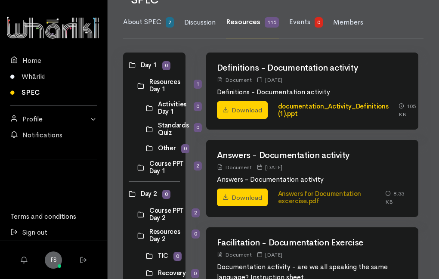 This screenshot has width=439, height=279. Describe the element at coordinates (200, 22) in the screenshot. I see `a: Discussion` at that location.